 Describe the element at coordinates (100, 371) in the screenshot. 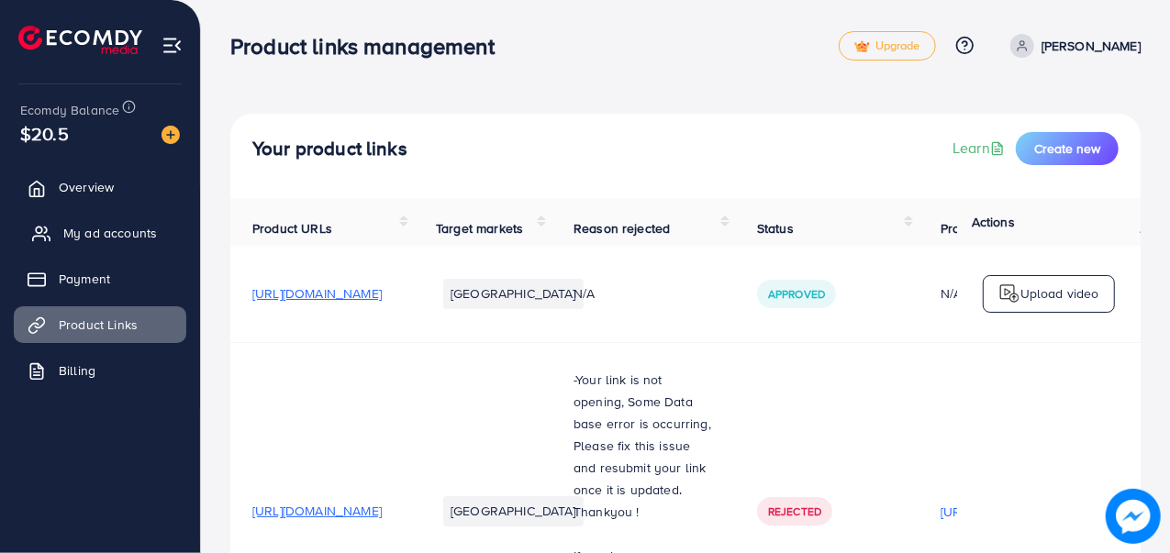

I see `a: Billing` at that location.